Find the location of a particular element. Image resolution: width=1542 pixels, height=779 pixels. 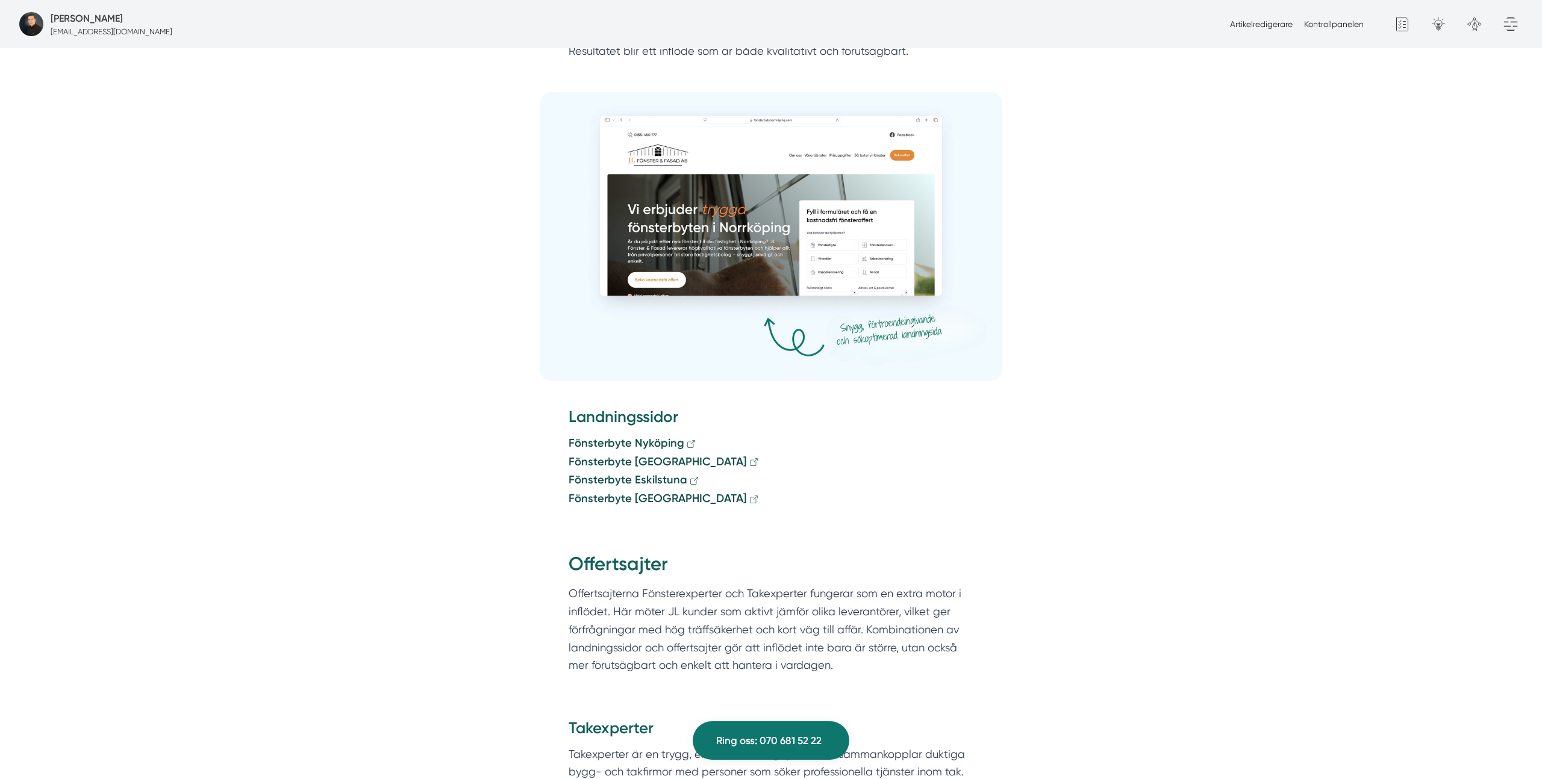

a: Ring oss: 070 681 52 22 is located at coordinates (771, 741).